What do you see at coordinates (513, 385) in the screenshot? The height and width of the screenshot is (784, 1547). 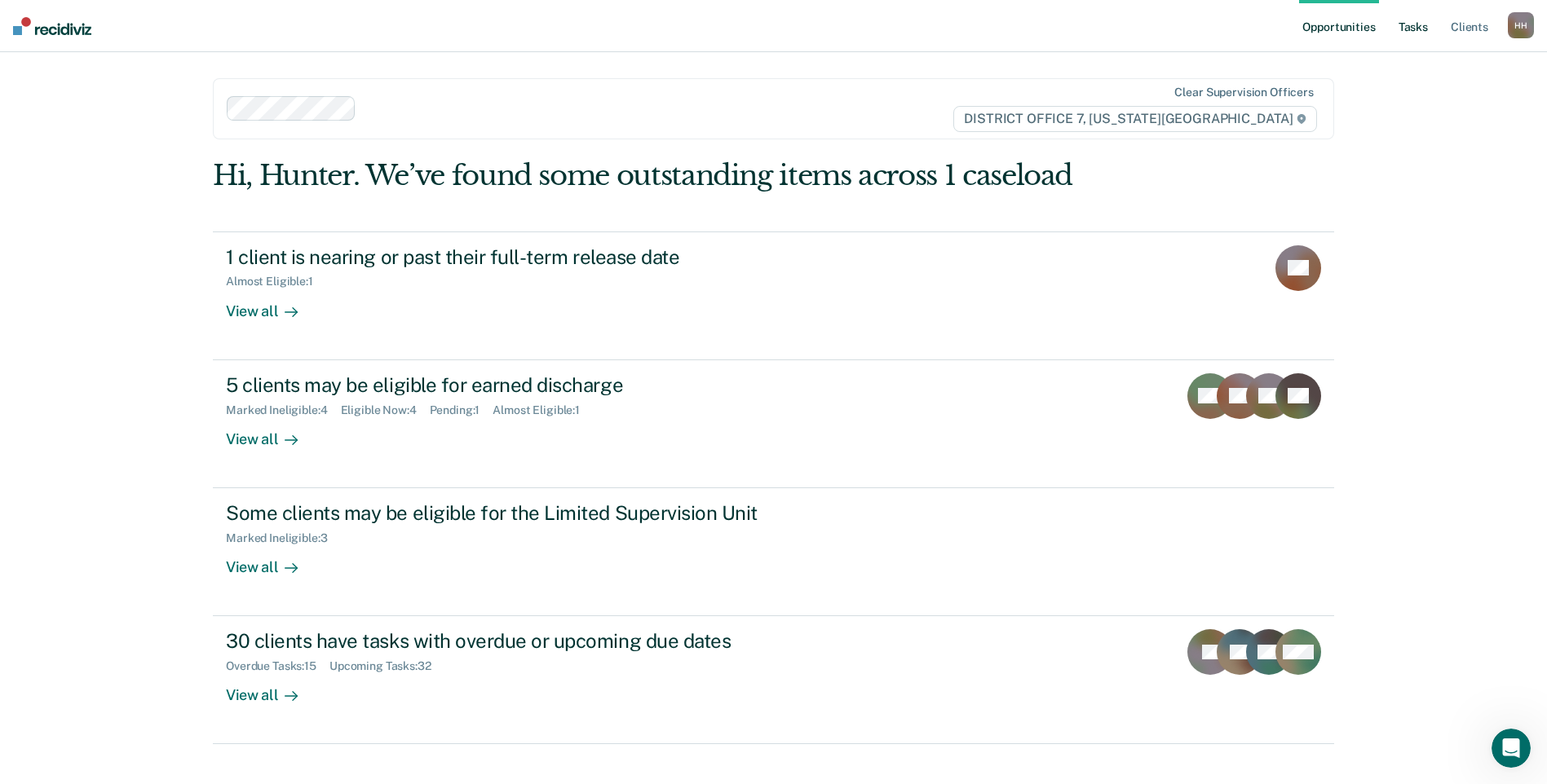 I see `div: 5 clients may be eligible for earned discharge` at bounding box center [513, 385].